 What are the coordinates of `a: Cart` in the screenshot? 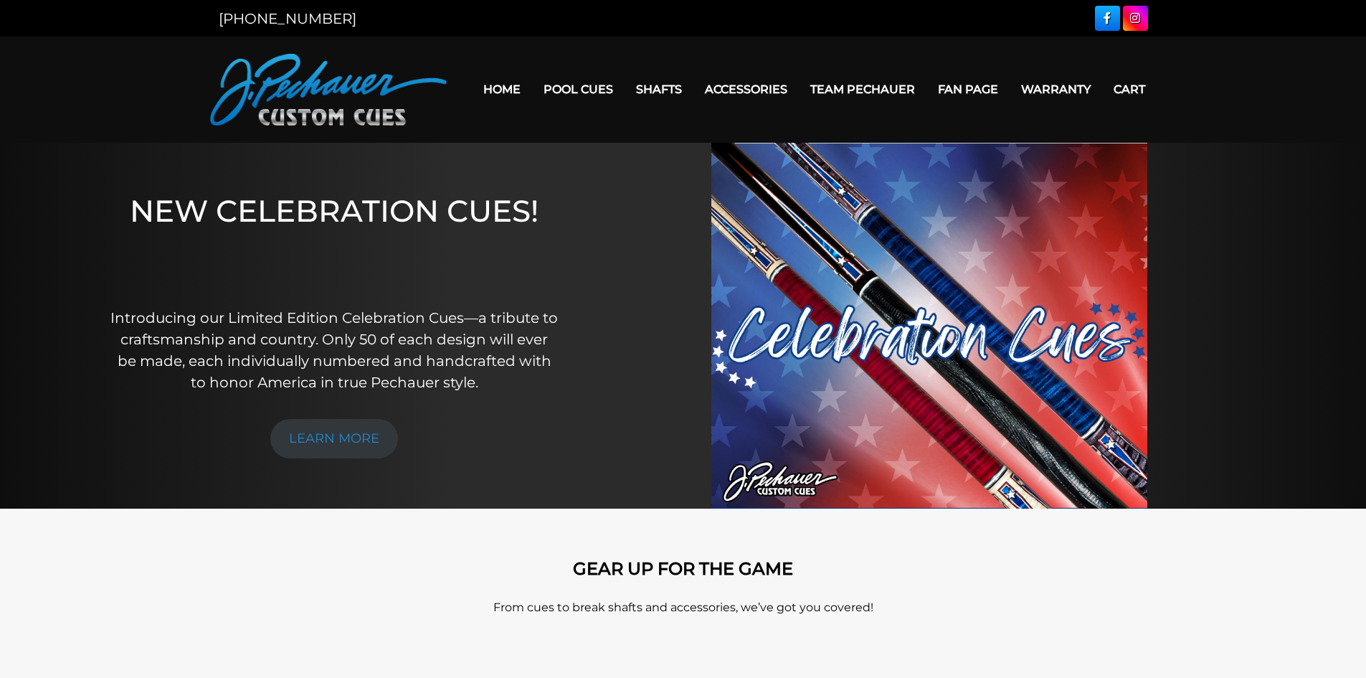 It's located at (1130, 89).